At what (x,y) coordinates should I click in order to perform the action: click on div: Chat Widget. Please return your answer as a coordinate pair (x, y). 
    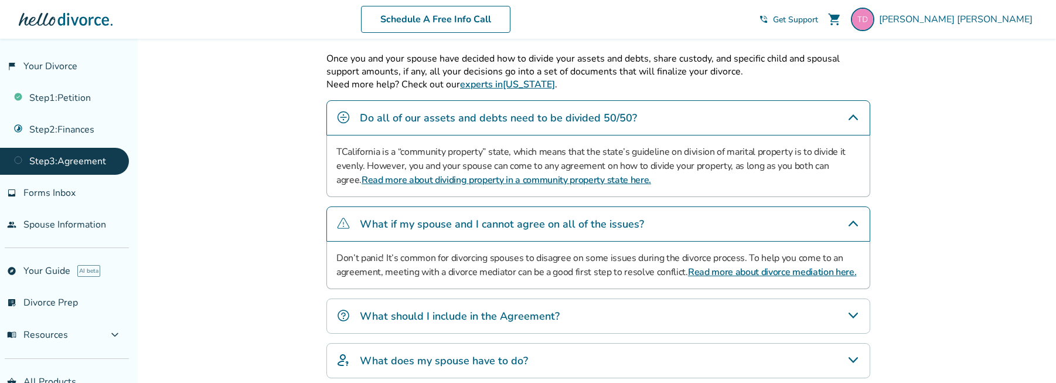
    Looking at the image, I should click on (1026, 354).